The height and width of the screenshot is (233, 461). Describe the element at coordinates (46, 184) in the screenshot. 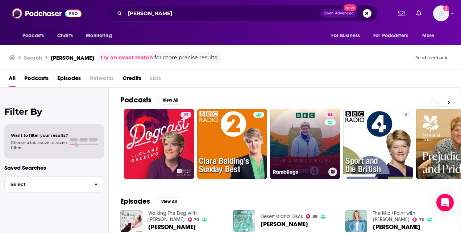

I see `span: Select` at that location.